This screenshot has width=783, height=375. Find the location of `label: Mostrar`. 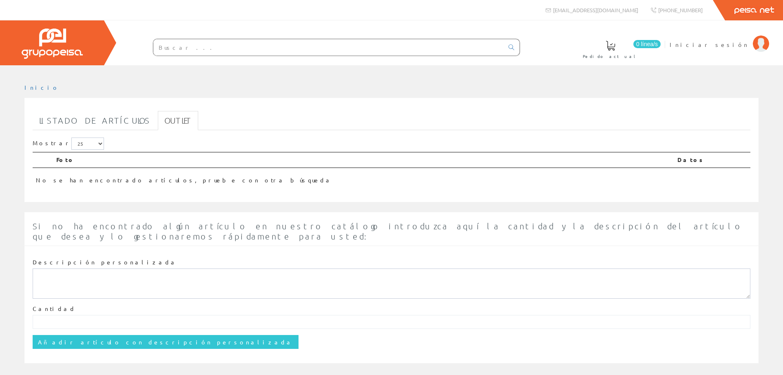

label: Mostrar is located at coordinates (68, 144).